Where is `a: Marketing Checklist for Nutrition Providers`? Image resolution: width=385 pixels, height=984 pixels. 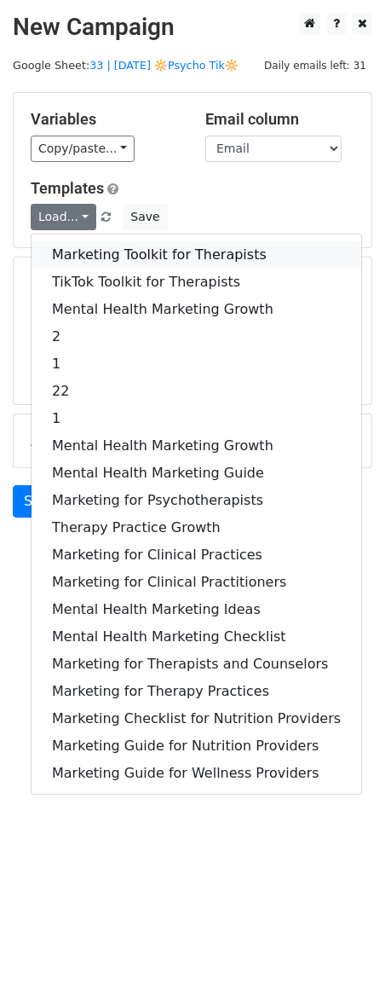 a: Marketing Checklist for Nutrition Providers is located at coordinates (196, 719).